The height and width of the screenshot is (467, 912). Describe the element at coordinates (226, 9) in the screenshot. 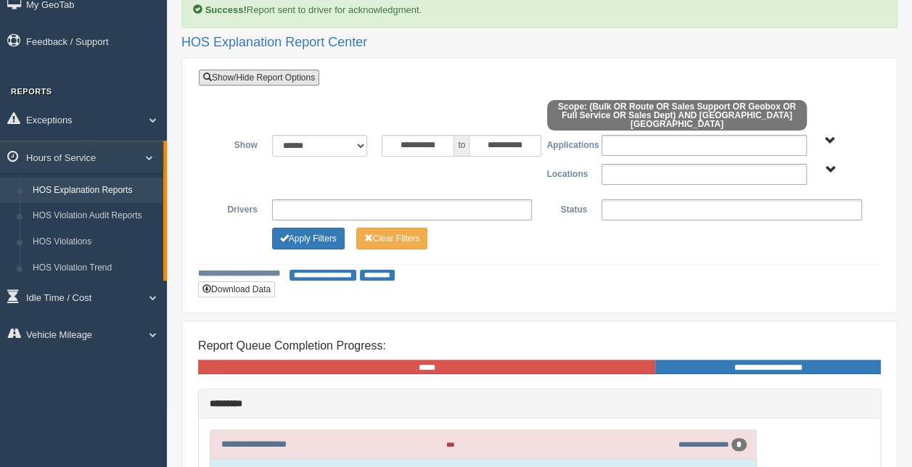

I see `b: Success!` at that location.